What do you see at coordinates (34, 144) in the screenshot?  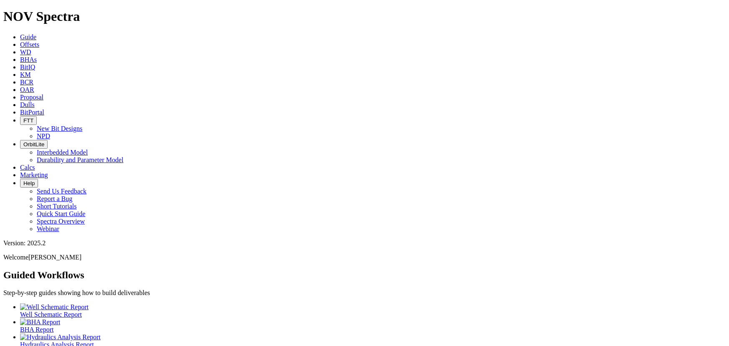 I see `button: OrbitLite` at bounding box center [34, 144].